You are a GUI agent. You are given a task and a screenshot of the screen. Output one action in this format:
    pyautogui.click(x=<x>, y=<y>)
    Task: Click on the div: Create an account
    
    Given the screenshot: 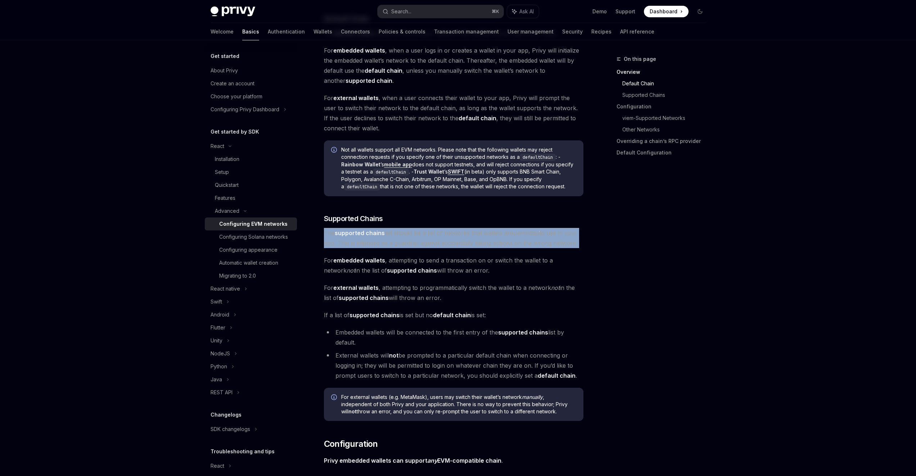 What is the action you would take?
    pyautogui.click(x=233, y=84)
    